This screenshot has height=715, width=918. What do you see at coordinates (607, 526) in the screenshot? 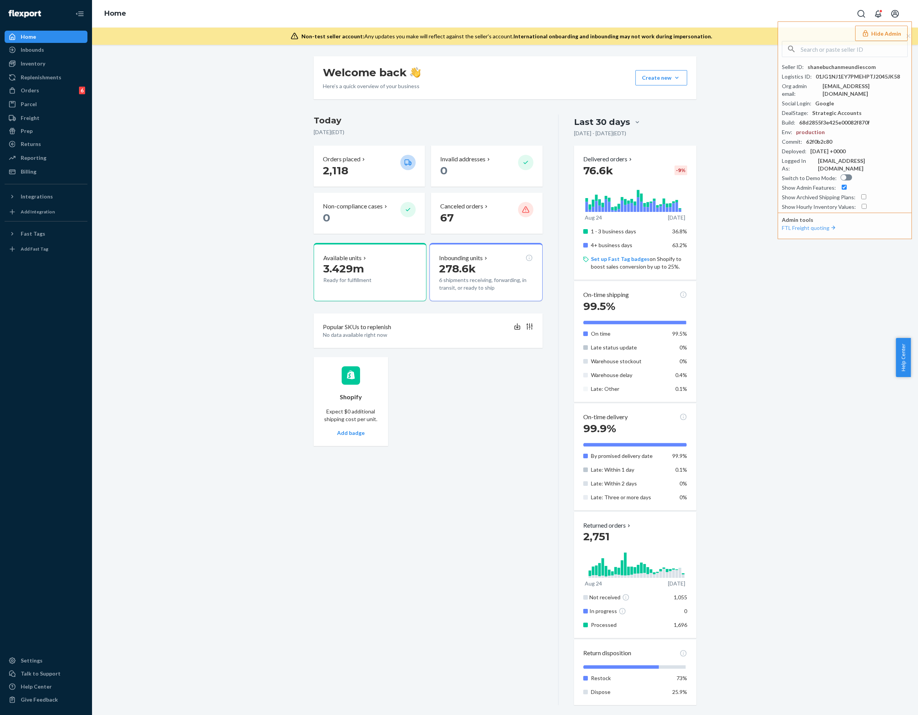
I see `button: Returned orders` at bounding box center [607, 526].